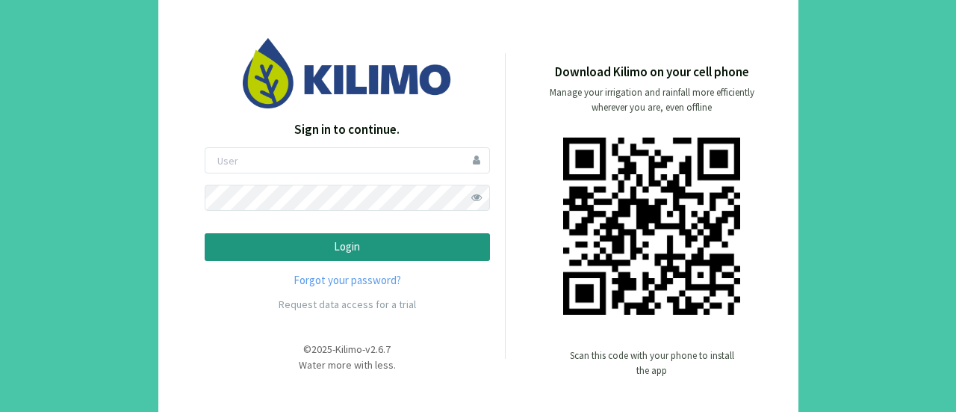 The height and width of the screenshot is (412, 956). I want to click on a: Request data access for a trial, so click(347, 304).